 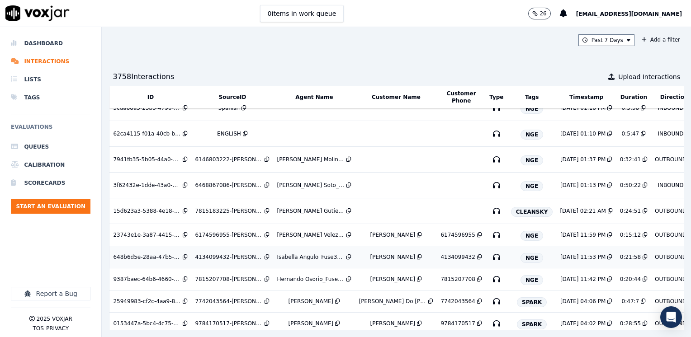 What do you see at coordinates (630, 302) in the screenshot?
I see `div: 0:47:7` at bounding box center [630, 302].